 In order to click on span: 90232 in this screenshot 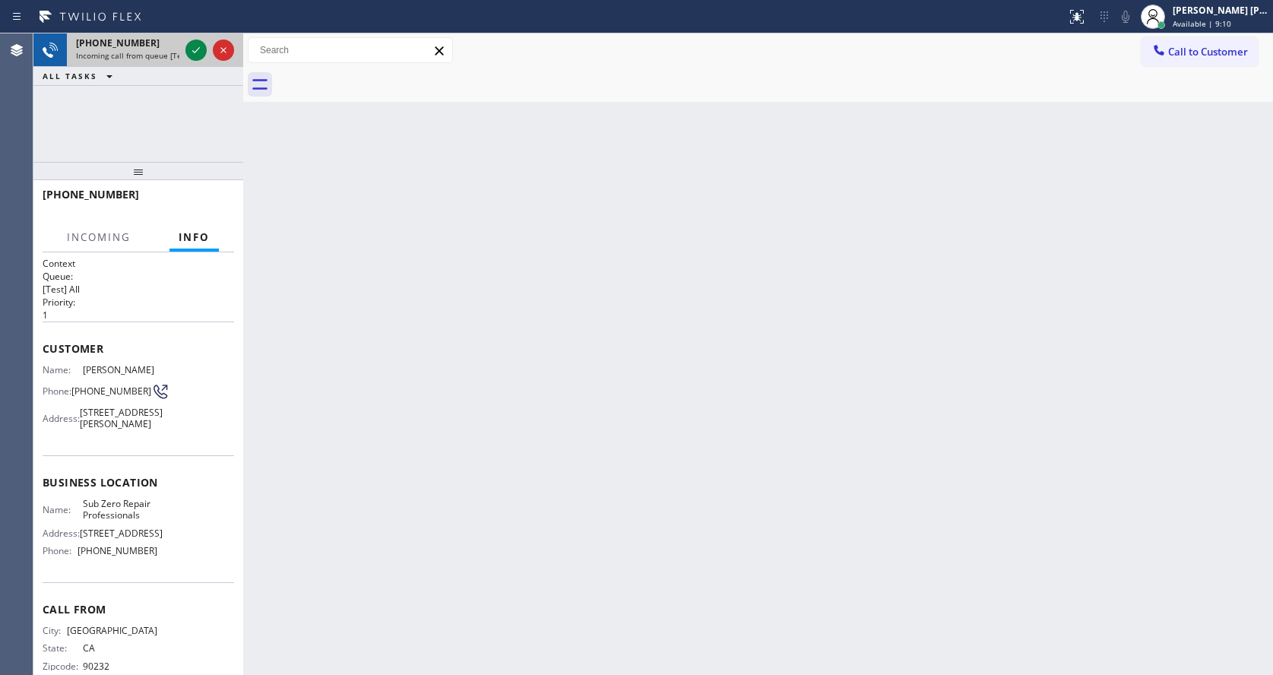, I will do `click(120, 666)`.